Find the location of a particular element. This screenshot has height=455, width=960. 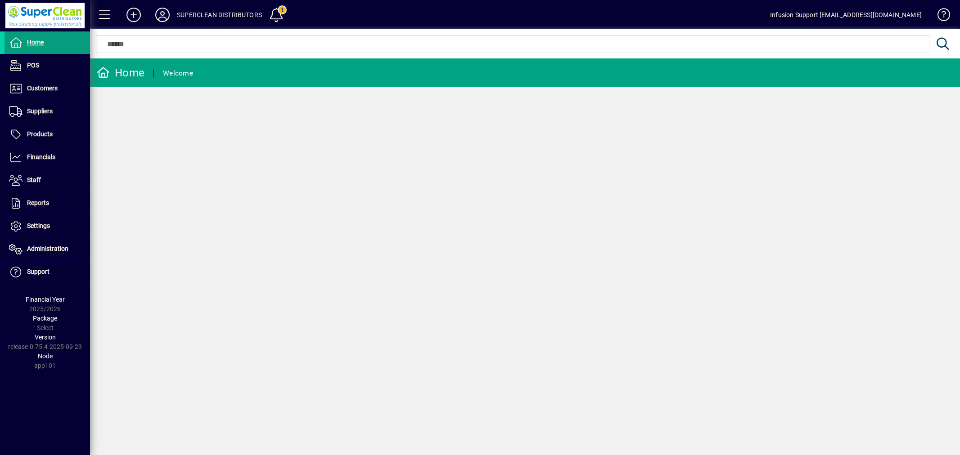

div: Home is located at coordinates (121, 73).